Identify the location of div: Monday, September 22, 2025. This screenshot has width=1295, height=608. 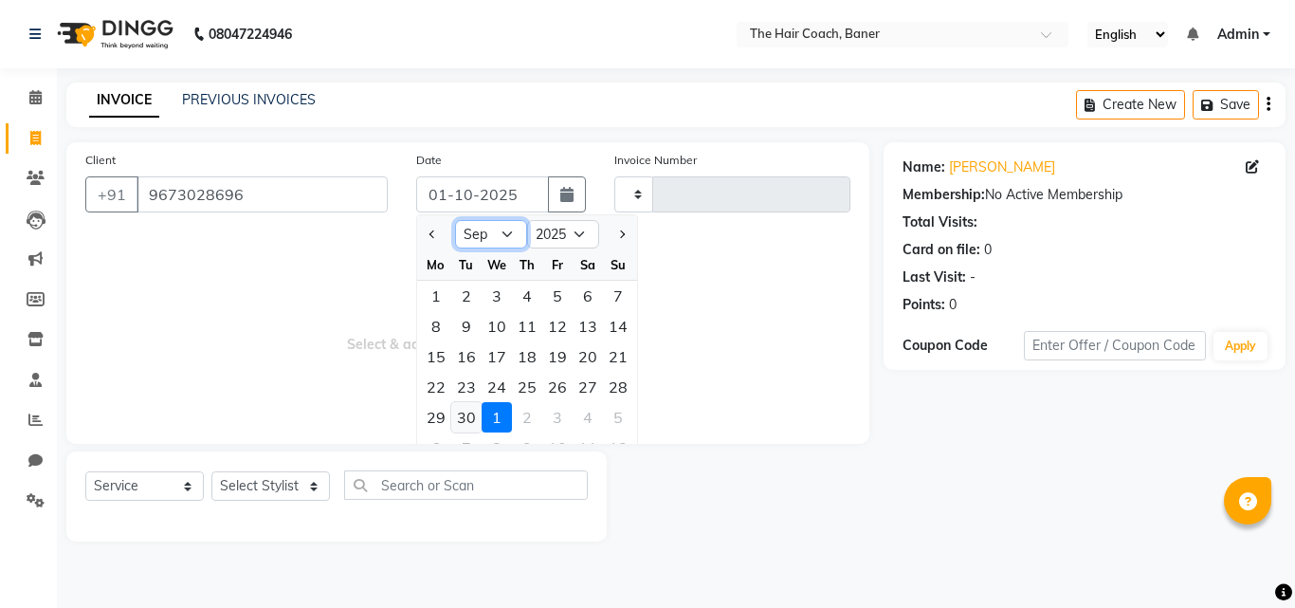
(436, 387).